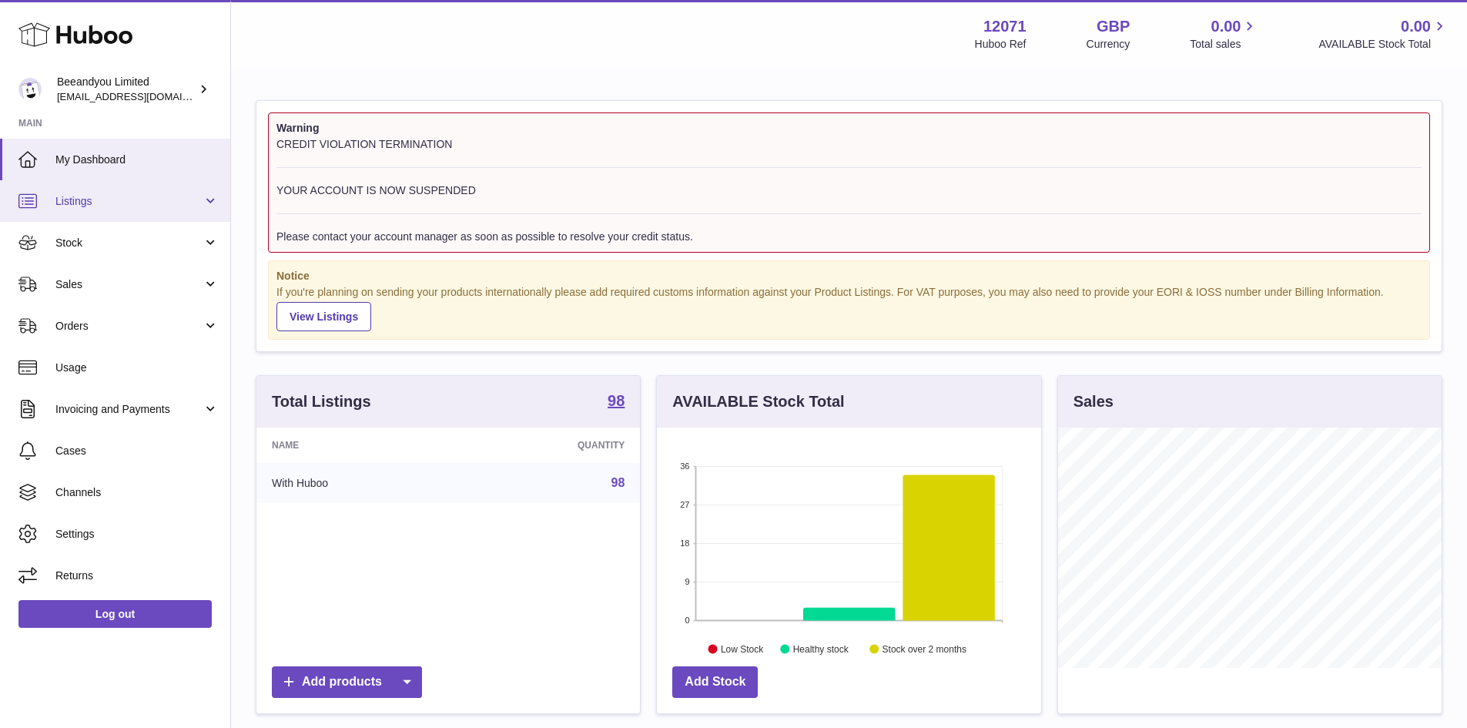  I want to click on text: 0, so click(688, 620).